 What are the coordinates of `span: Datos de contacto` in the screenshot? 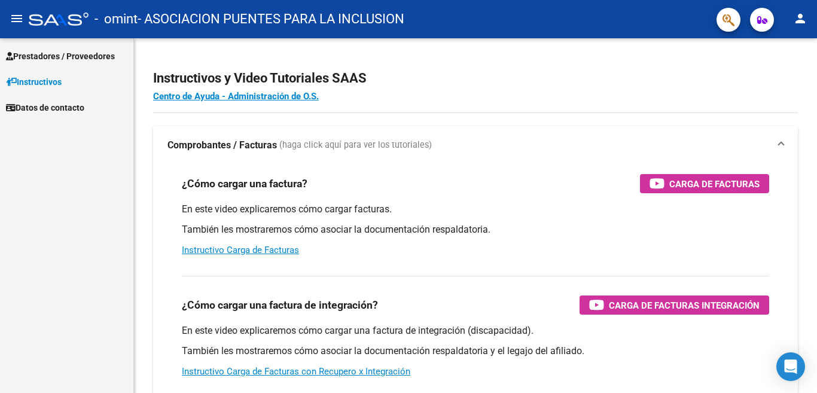 It's located at (45, 108).